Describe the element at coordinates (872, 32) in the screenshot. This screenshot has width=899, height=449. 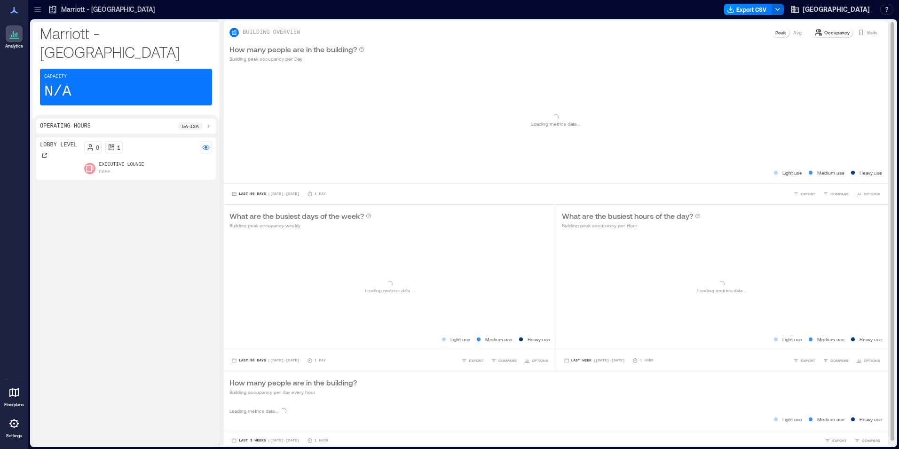
I see `p: Visits` at that location.